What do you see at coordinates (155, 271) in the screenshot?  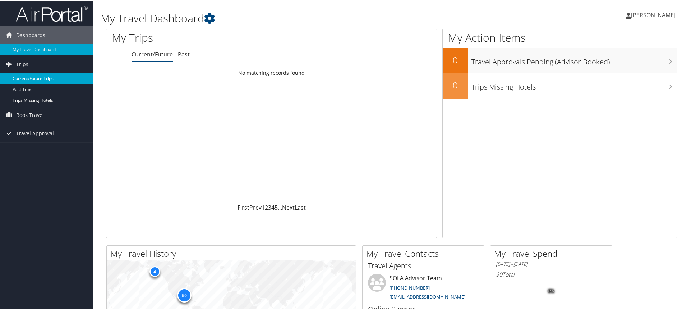 I see `div: 4` at bounding box center [155, 271].